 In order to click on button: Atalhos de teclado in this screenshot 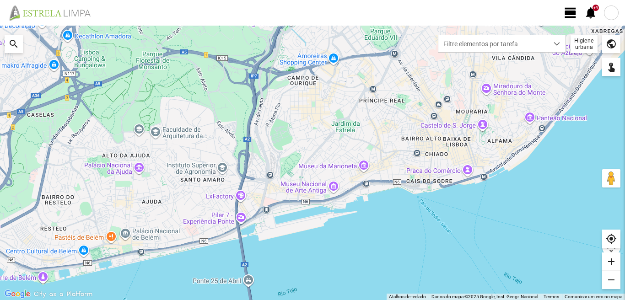, I will do `click(407, 297)`.